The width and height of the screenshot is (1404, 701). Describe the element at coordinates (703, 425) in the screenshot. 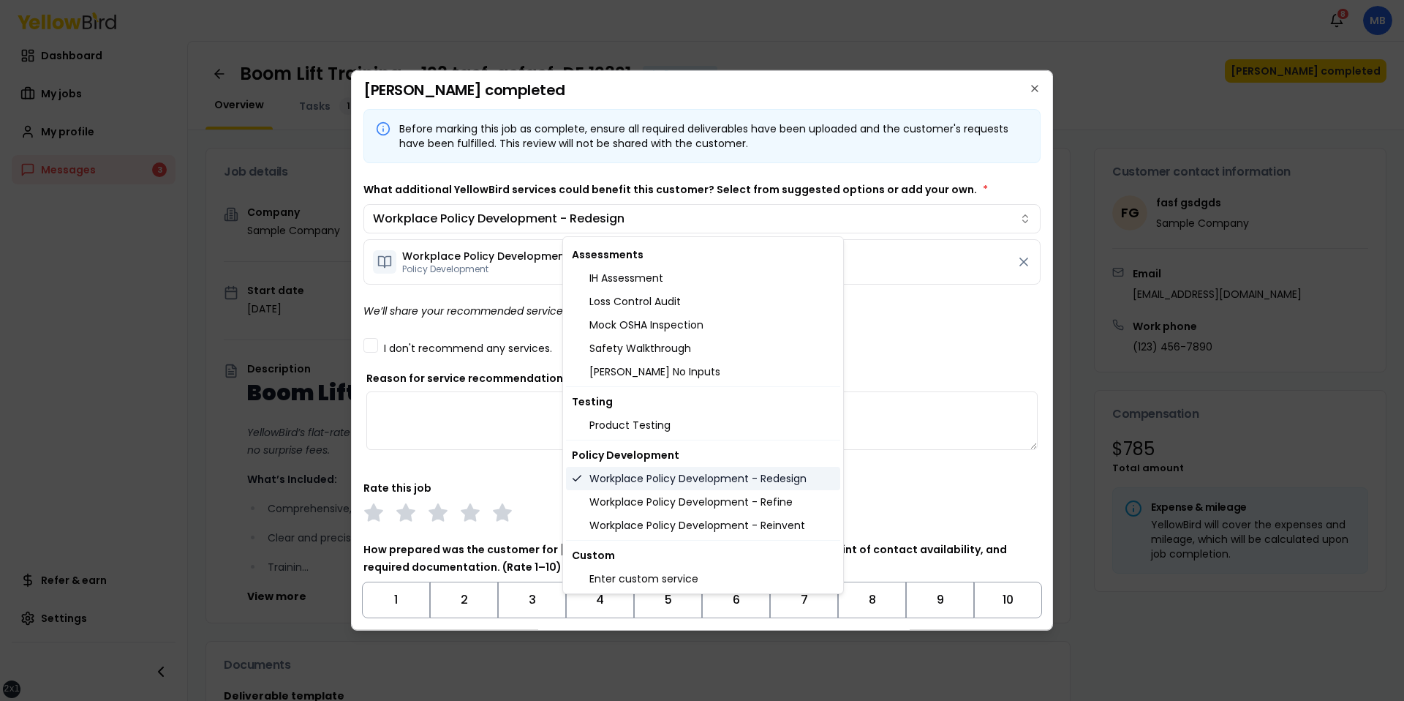

I see `div: Product Testing` at that location.